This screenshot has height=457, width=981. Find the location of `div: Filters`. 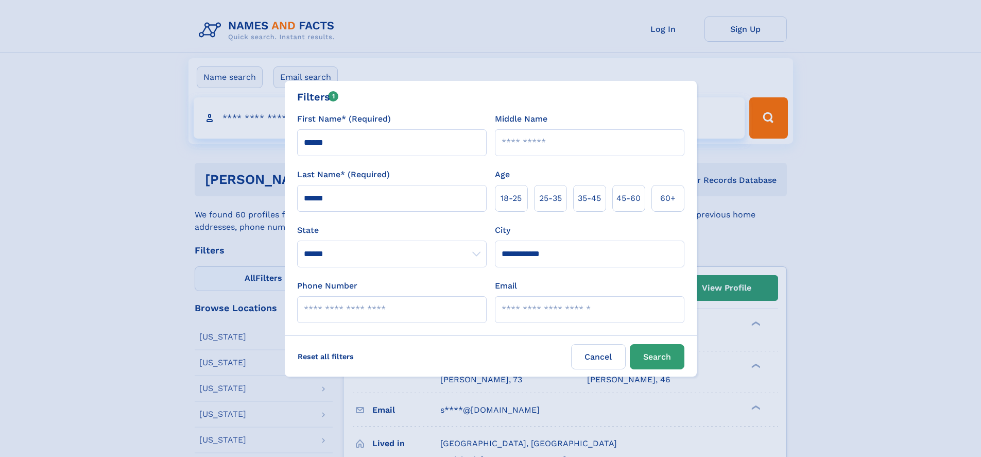

div: Filters is located at coordinates (318, 97).